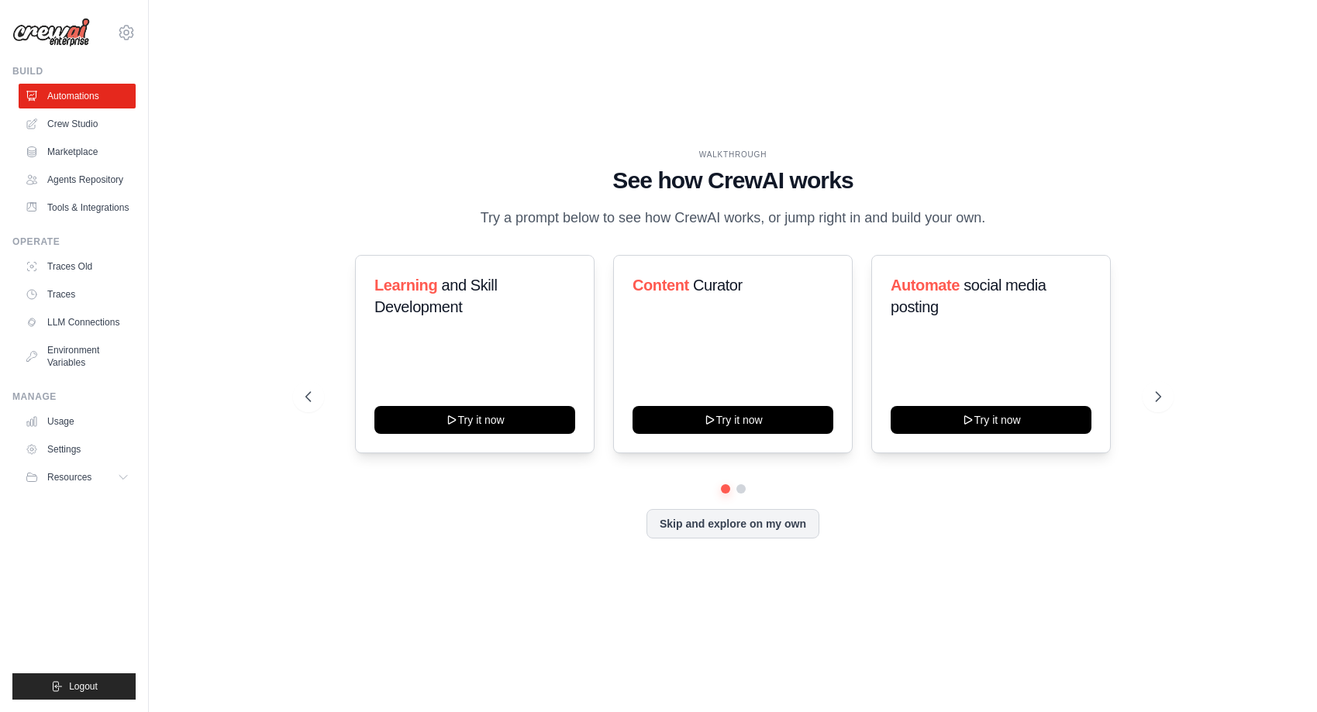  Describe the element at coordinates (77, 422) in the screenshot. I see `a: Usage` at that location.